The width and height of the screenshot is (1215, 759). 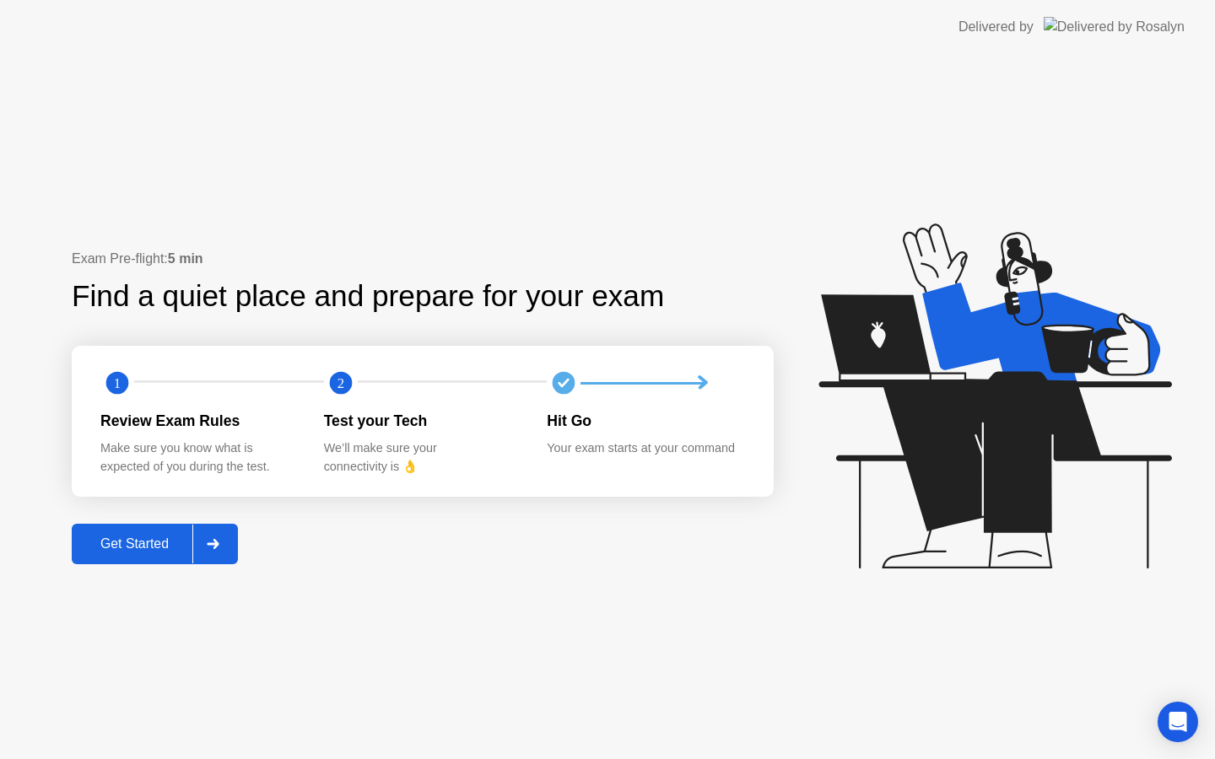 I want to click on div: Open Intercom Messenger, so click(x=1178, y=722).